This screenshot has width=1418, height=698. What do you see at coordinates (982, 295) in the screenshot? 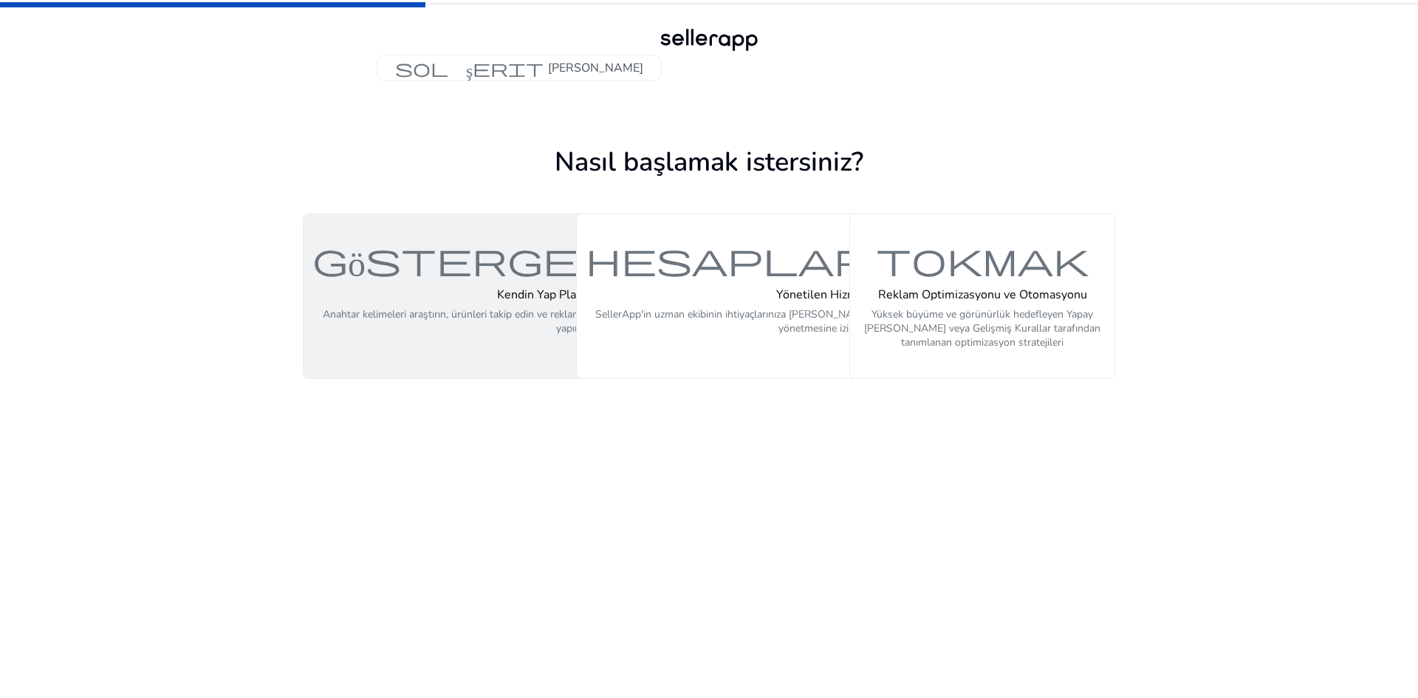
I see `font: Reklam Optimizasyonu ve Otomasyonu` at bounding box center [982, 295].